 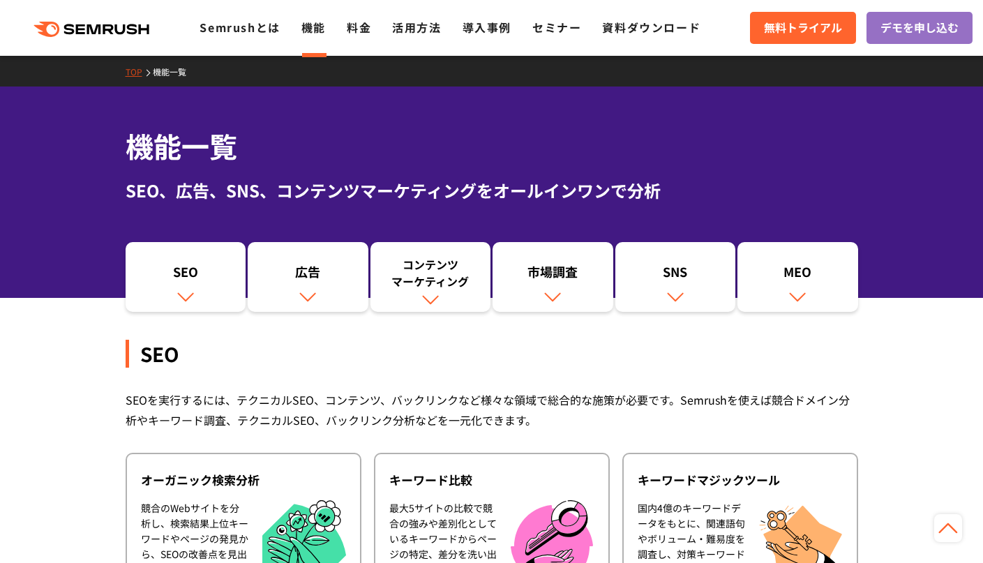 What do you see at coordinates (492, 480) in the screenshot?
I see `div: キーワード比較` at bounding box center [492, 480].